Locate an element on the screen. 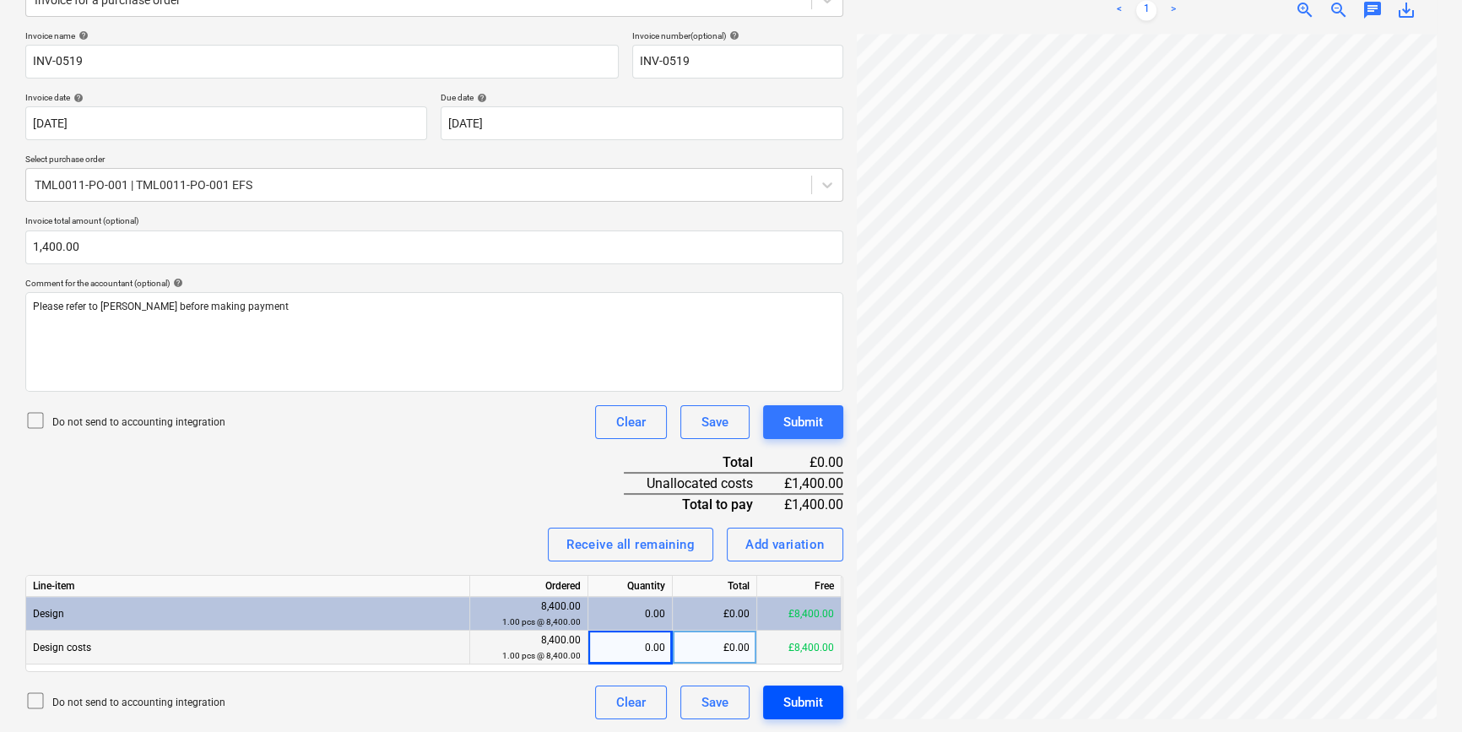 This screenshot has height=732, width=1462. div: Free is located at coordinates (800, 586).